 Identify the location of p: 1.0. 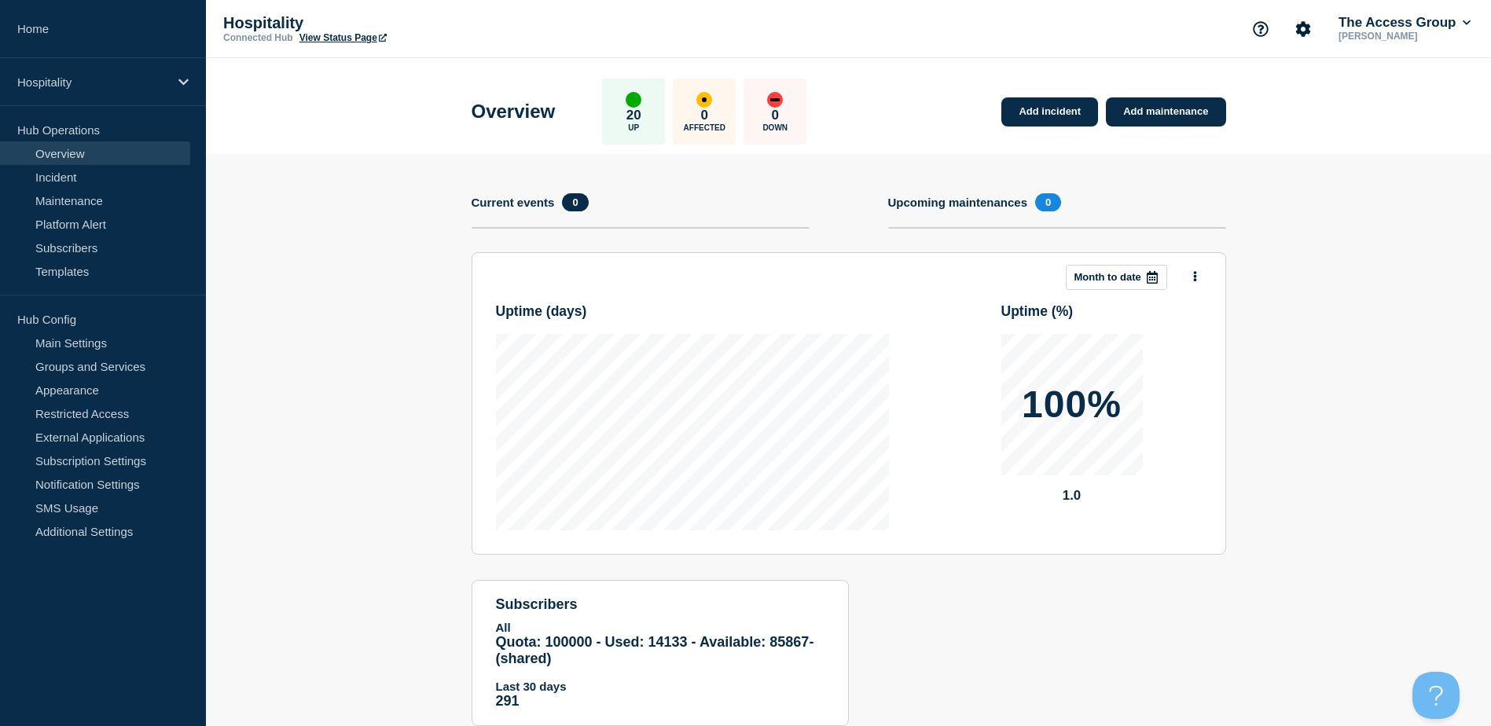
(1072, 496).